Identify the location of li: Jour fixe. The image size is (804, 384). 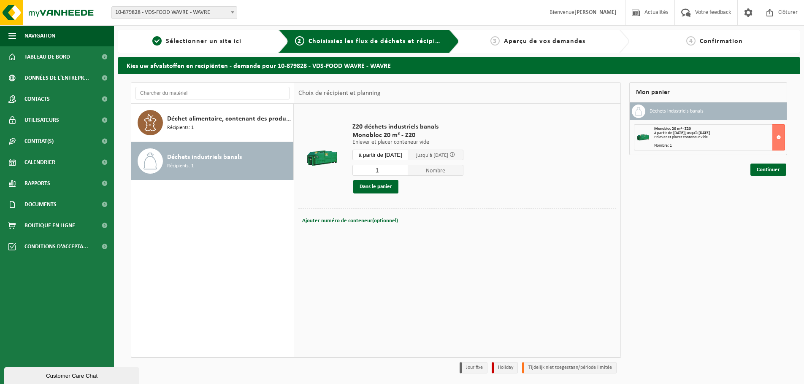
(474, 368).